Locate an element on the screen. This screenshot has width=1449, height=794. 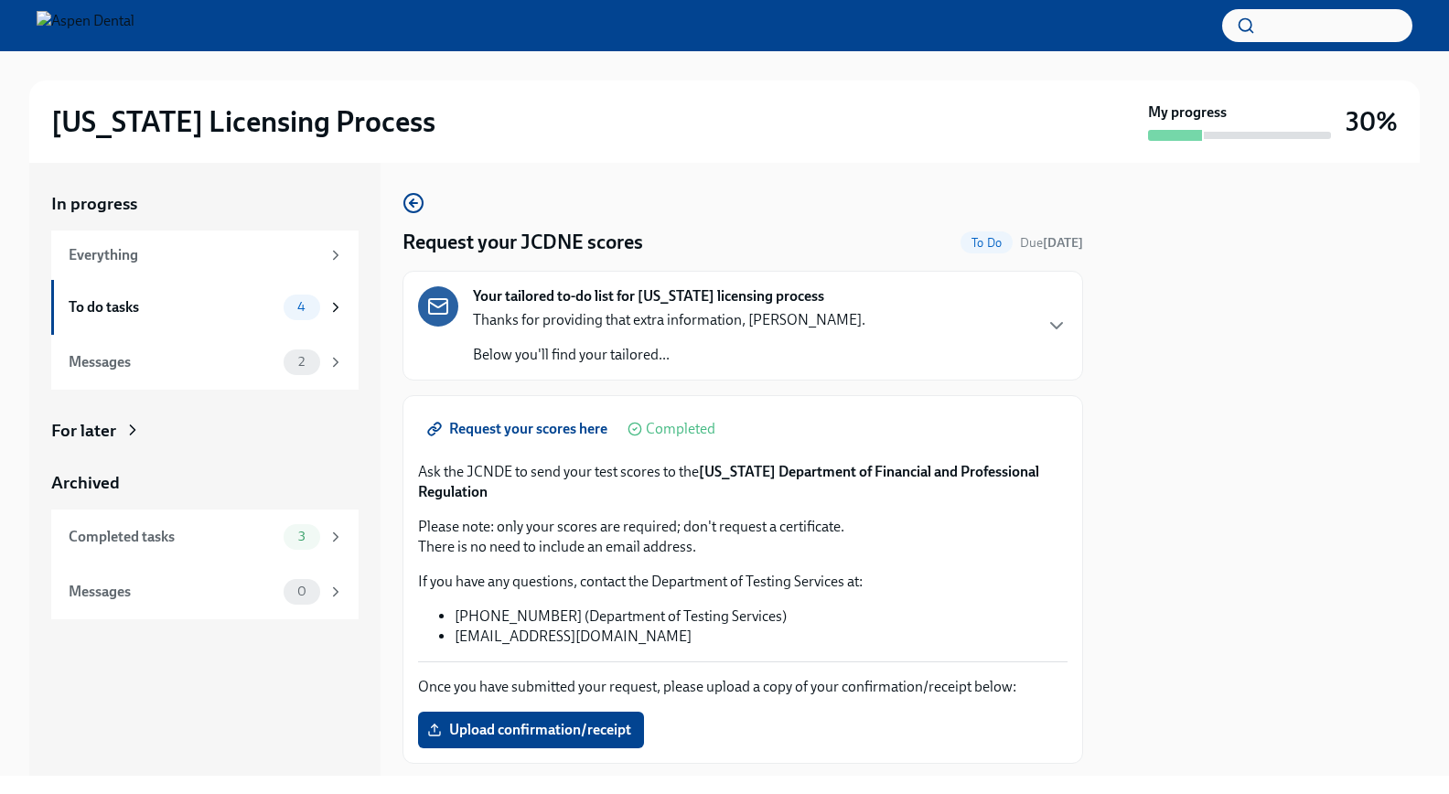
h4: Request your JCDNE scores is located at coordinates (522, 242).